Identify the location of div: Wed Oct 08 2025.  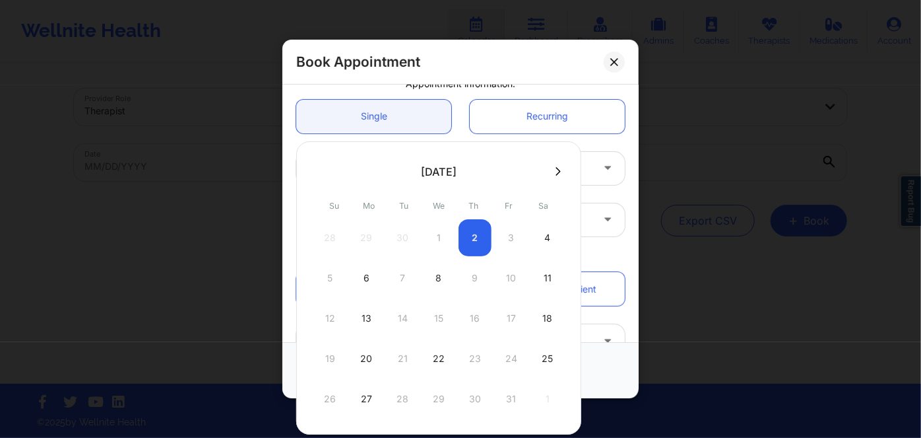
(439, 278).